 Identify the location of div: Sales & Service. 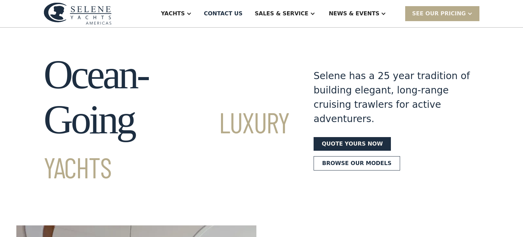
(281, 14).